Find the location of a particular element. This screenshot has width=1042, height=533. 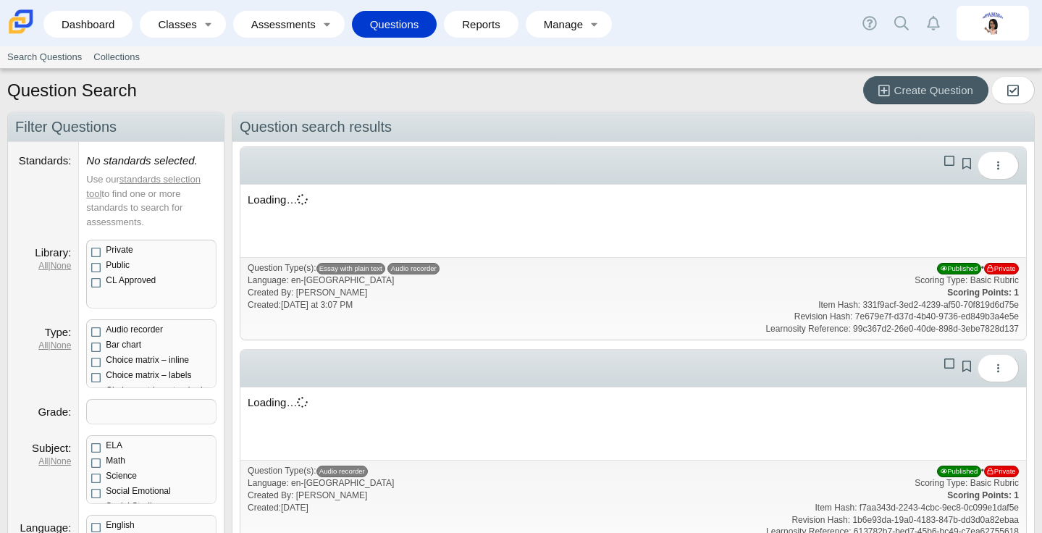

a: Classes is located at coordinates (172, 24).